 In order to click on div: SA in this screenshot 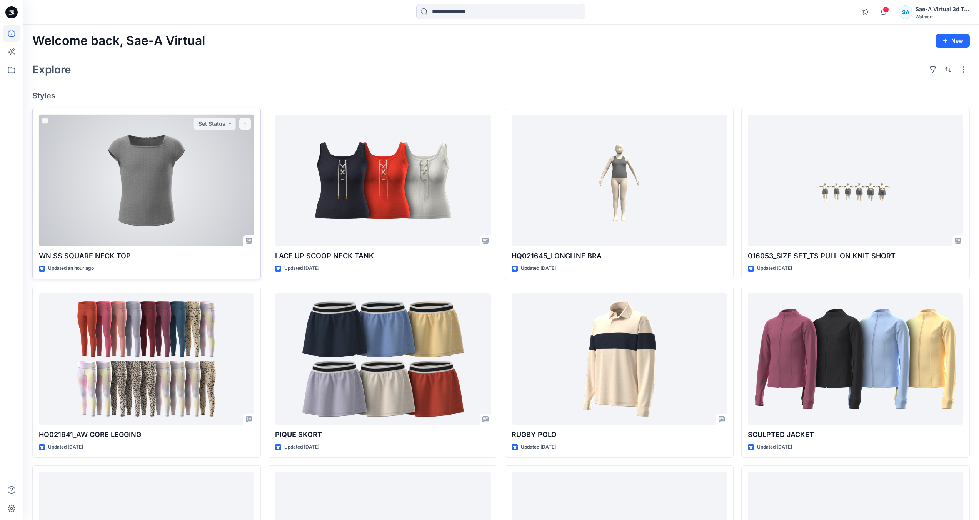, I will do `click(905, 12)`.